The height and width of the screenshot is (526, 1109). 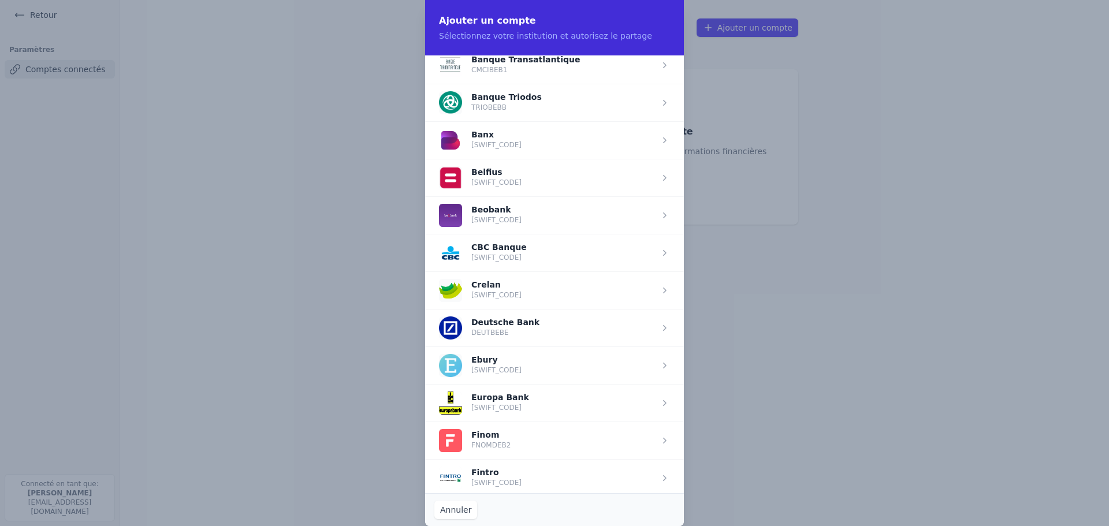 I want to click on p: Deutsche Bank, so click(x=506, y=322).